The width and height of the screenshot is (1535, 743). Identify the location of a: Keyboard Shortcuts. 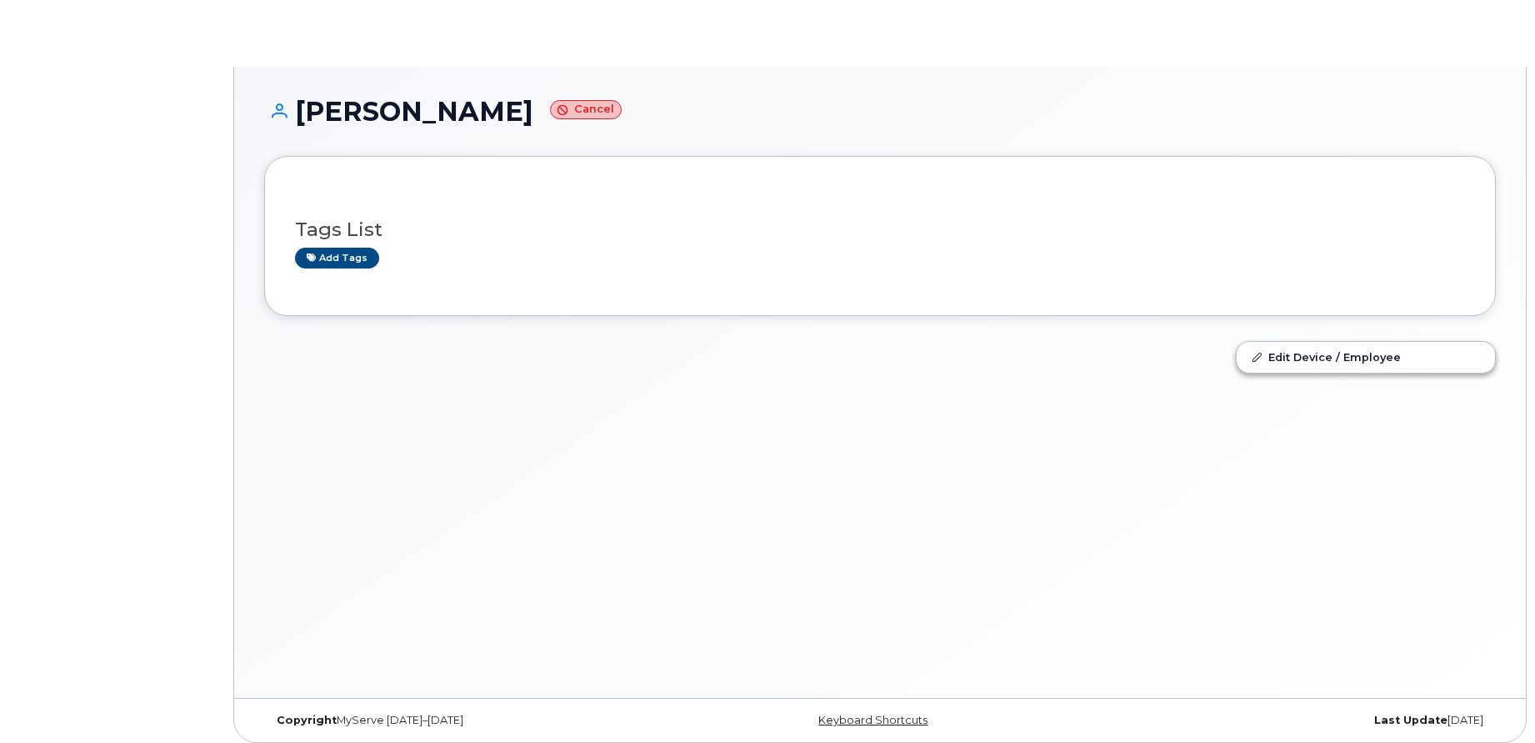
(873, 719).